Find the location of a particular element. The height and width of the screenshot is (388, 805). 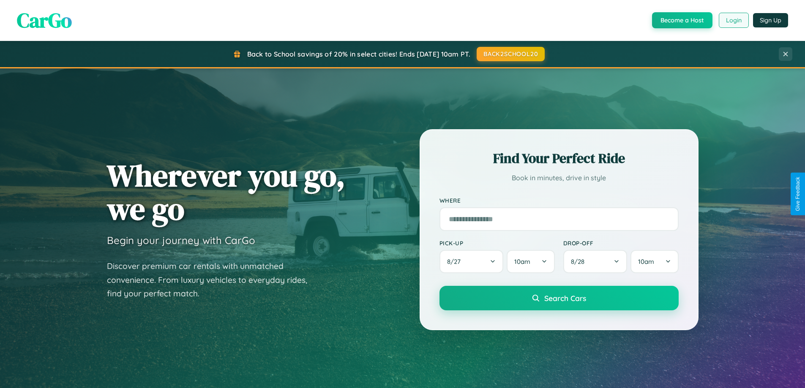

span: 8 / 28 is located at coordinates (580, 262).